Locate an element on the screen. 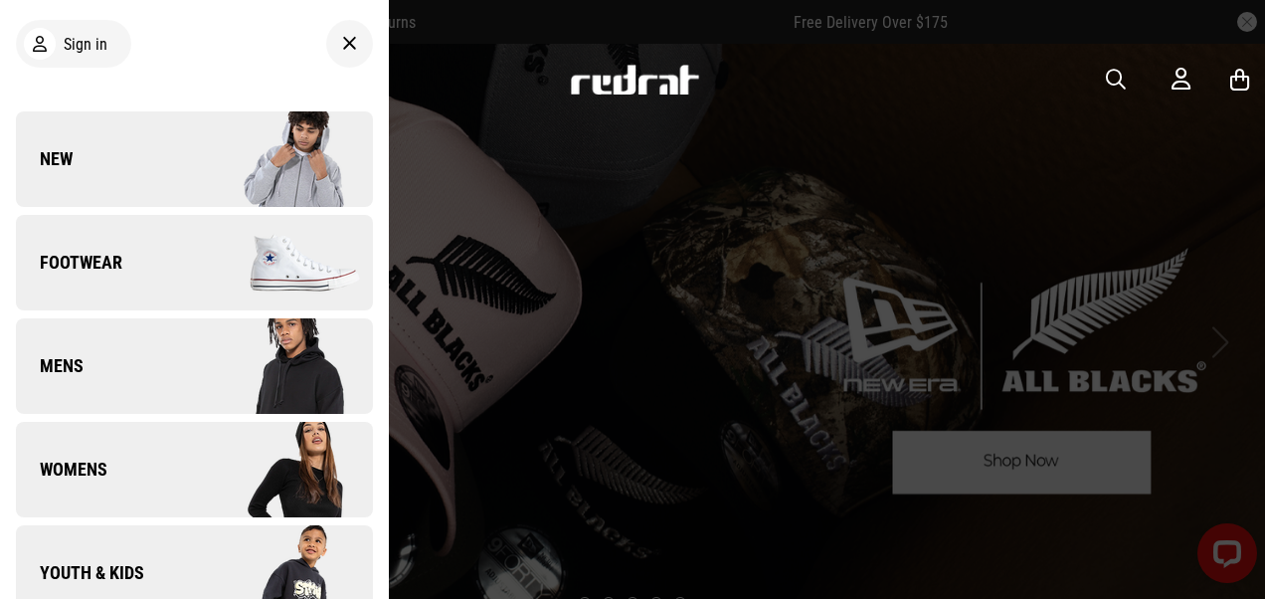 The image size is (1265, 599). span: Womens is located at coordinates (62, 469).